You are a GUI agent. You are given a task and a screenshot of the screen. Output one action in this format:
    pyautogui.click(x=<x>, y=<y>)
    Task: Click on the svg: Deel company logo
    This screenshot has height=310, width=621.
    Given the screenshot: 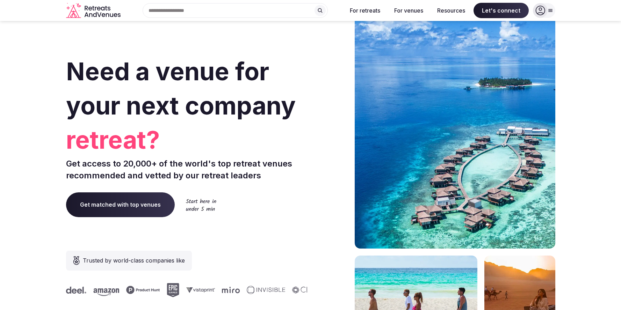 What is the action you would take?
    pyautogui.click(x=73, y=291)
    